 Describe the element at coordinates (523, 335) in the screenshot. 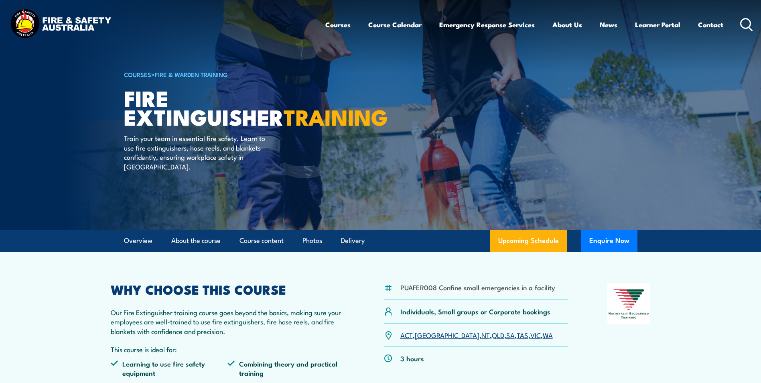

I see `a: TAS` at that location.